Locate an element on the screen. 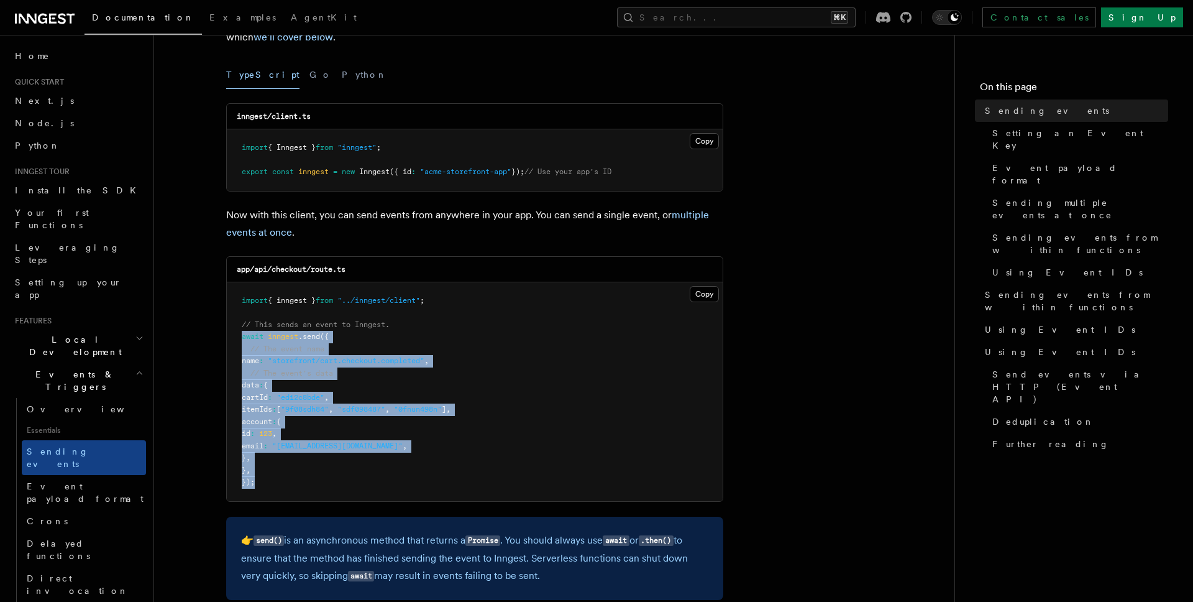 The width and height of the screenshot is (1193, 602). button: Events & Triggers is located at coordinates (78, 380).